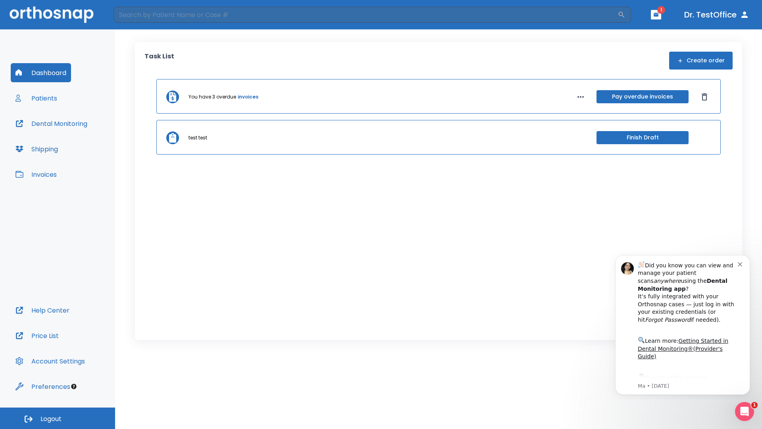 This screenshot has height=429, width=762. Describe the element at coordinates (36, 174) in the screenshot. I see `button: Invoices` at that location.